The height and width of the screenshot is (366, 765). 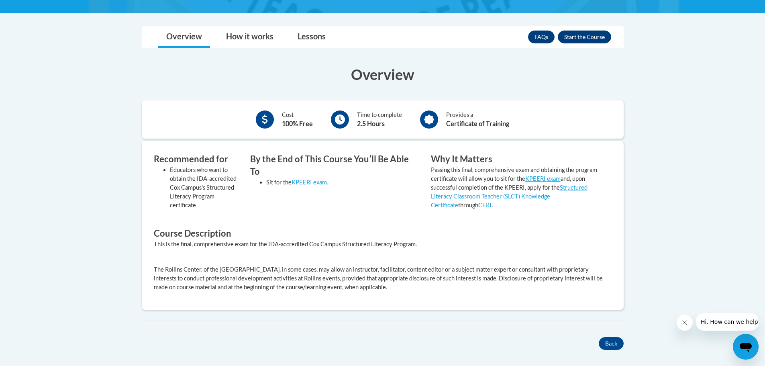 What do you see at coordinates (334, 165) in the screenshot?
I see `h3: By the End of This Course Youʹll Be Able To` at bounding box center [334, 165].